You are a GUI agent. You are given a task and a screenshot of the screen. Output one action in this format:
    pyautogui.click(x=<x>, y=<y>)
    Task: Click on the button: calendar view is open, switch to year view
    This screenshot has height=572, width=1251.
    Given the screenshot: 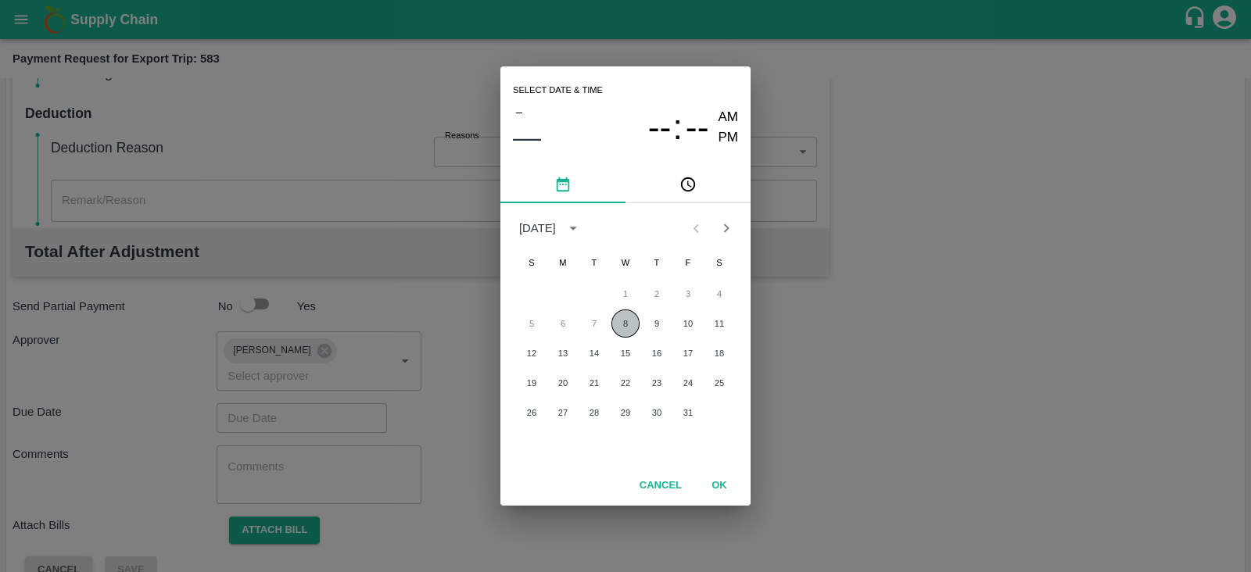 What is the action you would take?
    pyautogui.click(x=573, y=228)
    